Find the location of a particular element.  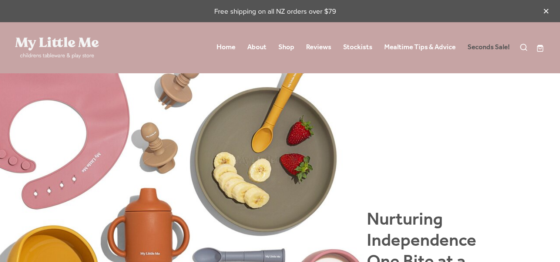

a: Shop is located at coordinates (286, 47).